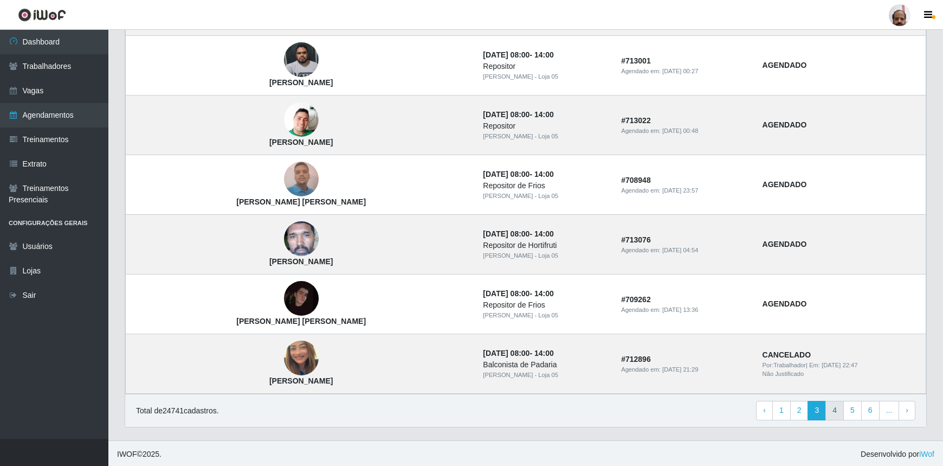 Image resolution: width=943 pixels, height=466 pixels. What do you see at coordinates (545, 245) in the screenshot?
I see `div: Repositor de Hortifruti` at bounding box center [545, 245].